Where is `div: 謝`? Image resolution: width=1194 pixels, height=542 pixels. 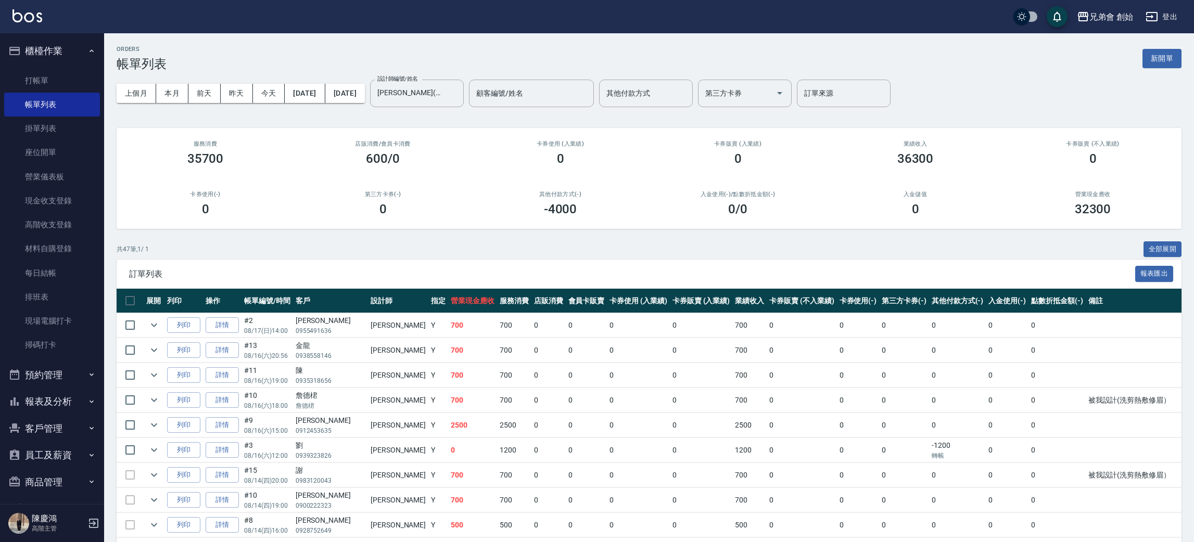 div: 謝 is located at coordinates (331, 471).